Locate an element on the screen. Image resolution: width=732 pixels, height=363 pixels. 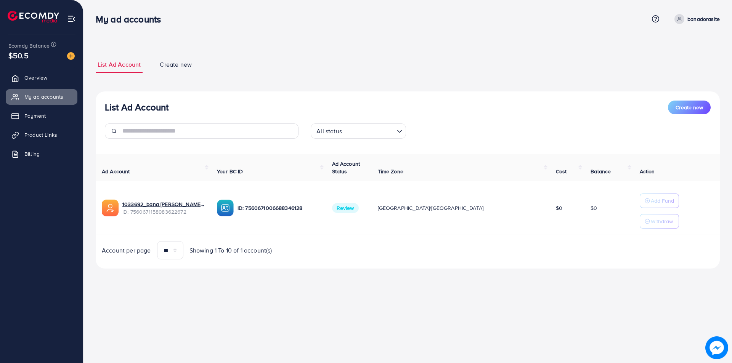
a: Overview is located at coordinates (42, 78).